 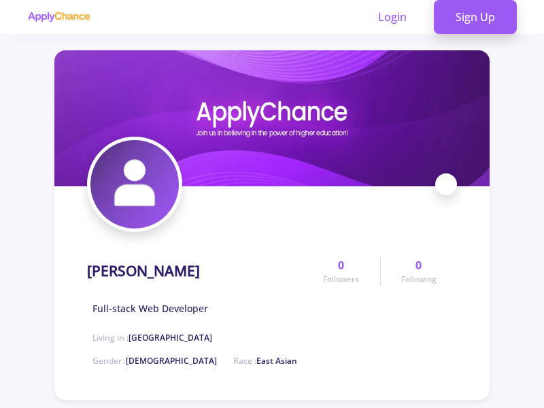 I want to click on span: Full-stack Web Developer, so click(x=150, y=308).